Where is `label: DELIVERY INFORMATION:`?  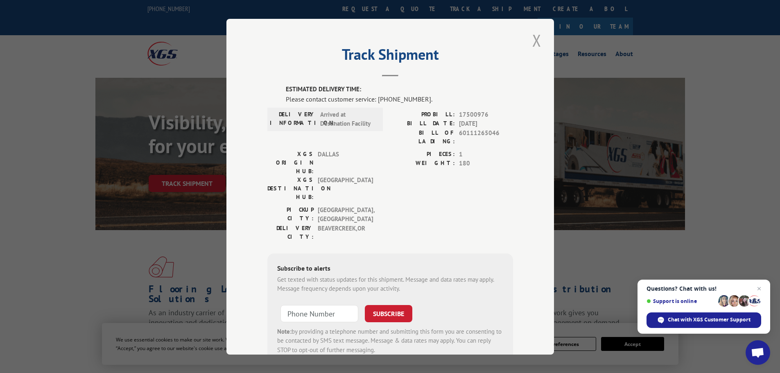
label: DELIVERY INFORMATION: is located at coordinates (293, 119).